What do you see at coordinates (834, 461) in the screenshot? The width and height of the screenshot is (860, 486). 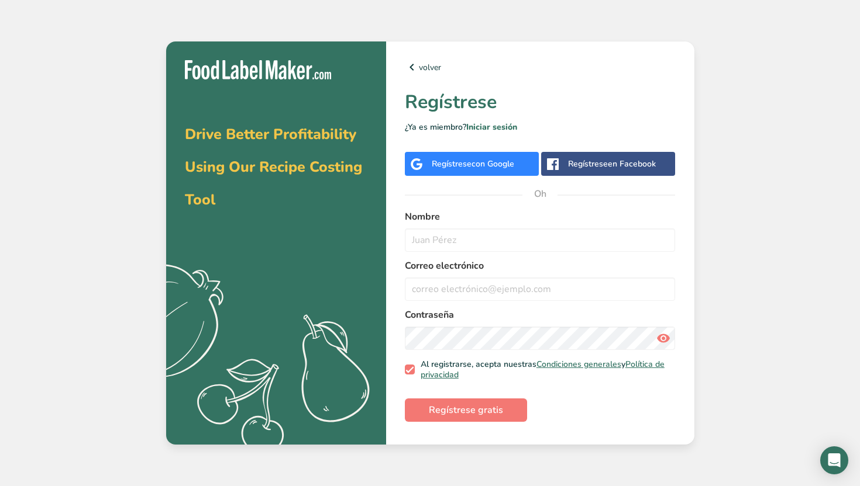 I see `div: Open Intercom Messenger` at bounding box center [834, 461].